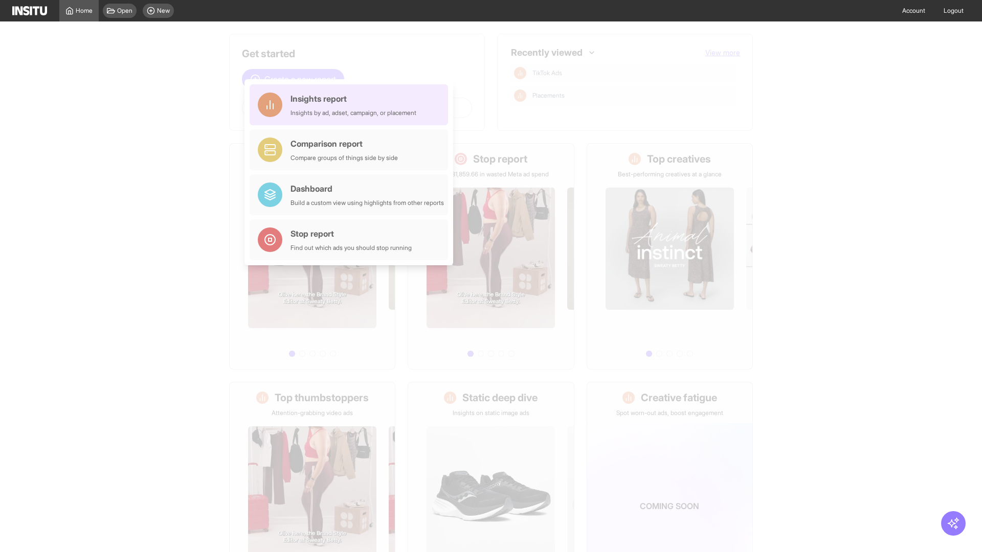  I want to click on span: Home, so click(84, 11).